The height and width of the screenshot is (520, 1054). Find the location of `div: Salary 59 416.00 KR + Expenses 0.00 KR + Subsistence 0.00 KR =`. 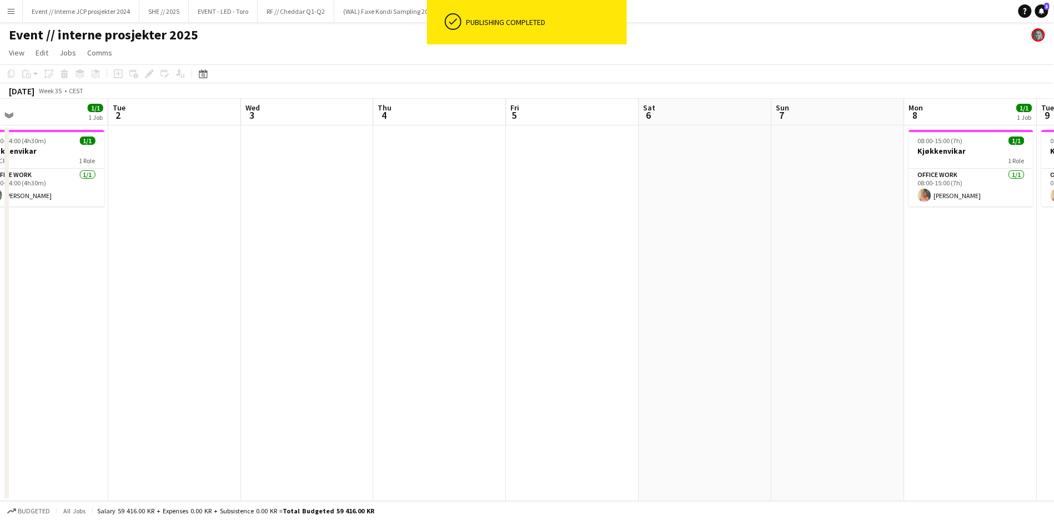

div: Salary 59 416.00 KR + Expenses 0.00 KR + Subsistence 0.00 KR = is located at coordinates (235, 511).